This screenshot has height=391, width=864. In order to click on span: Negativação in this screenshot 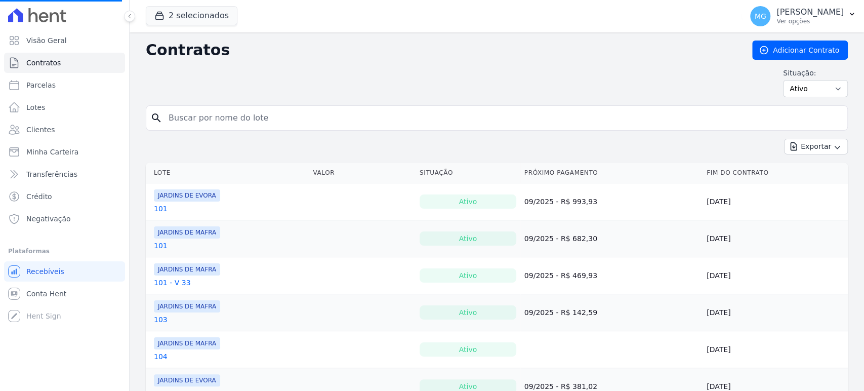, I will do `click(49, 219)`.